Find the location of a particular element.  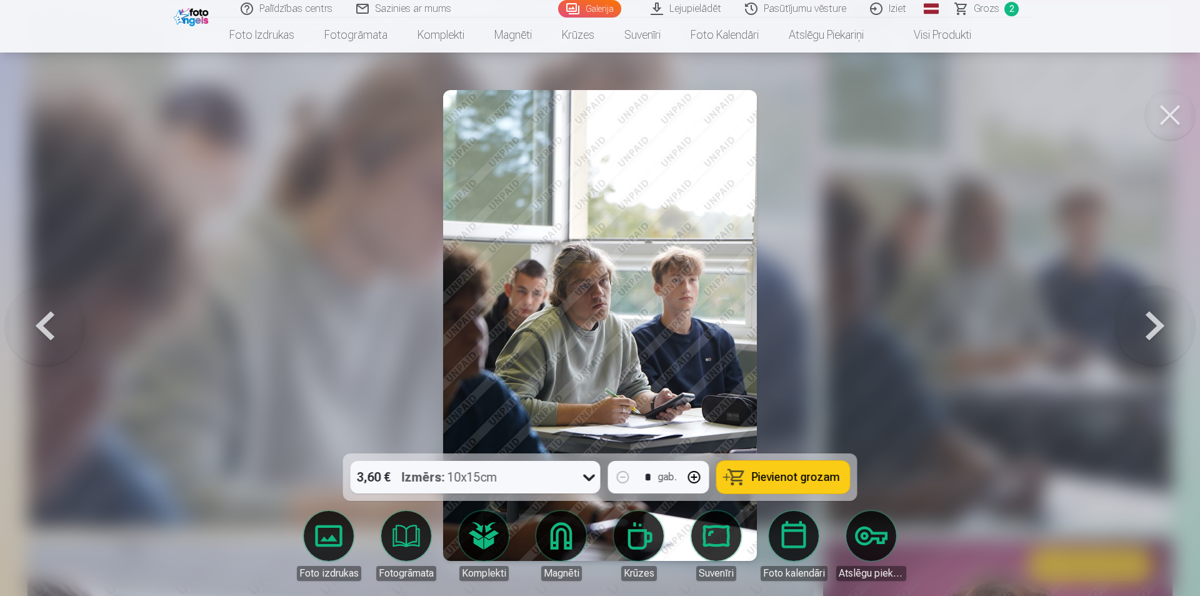

div: Atslēgu piekariņi is located at coordinates (871, 573).